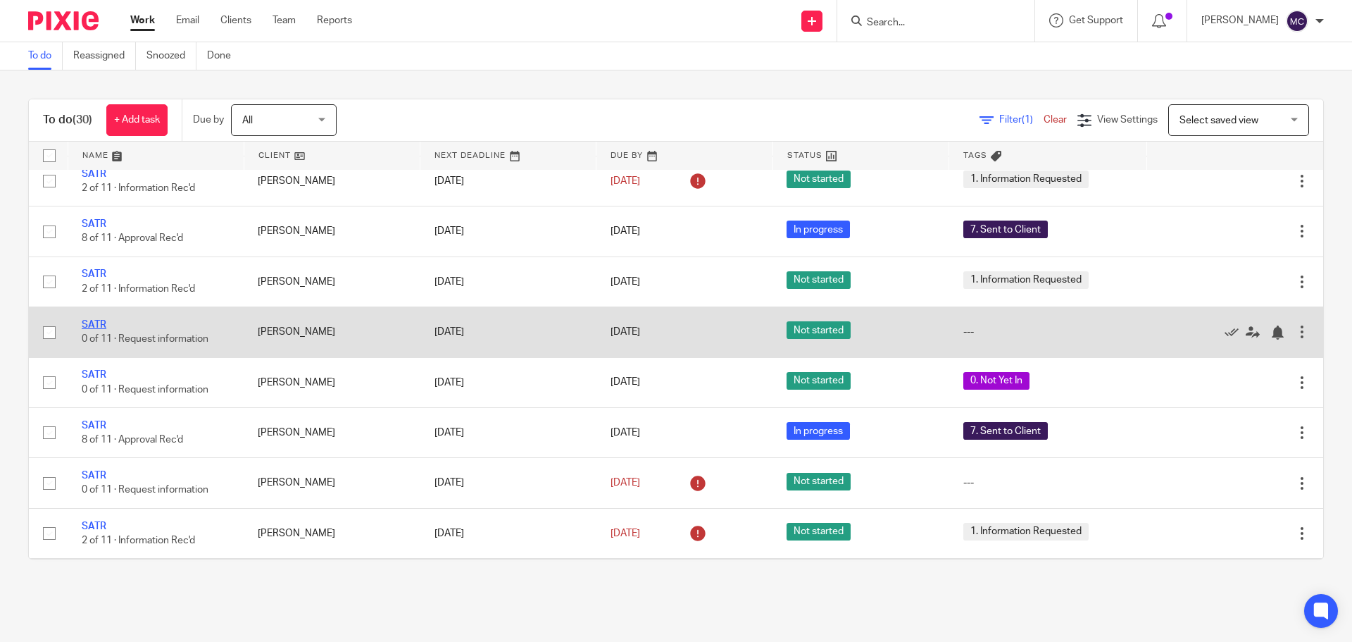 The height and width of the screenshot is (642, 1352). What do you see at coordinates (45, 56) in the screenshot?
I see `a: To do` at bounding box center [45, 56].